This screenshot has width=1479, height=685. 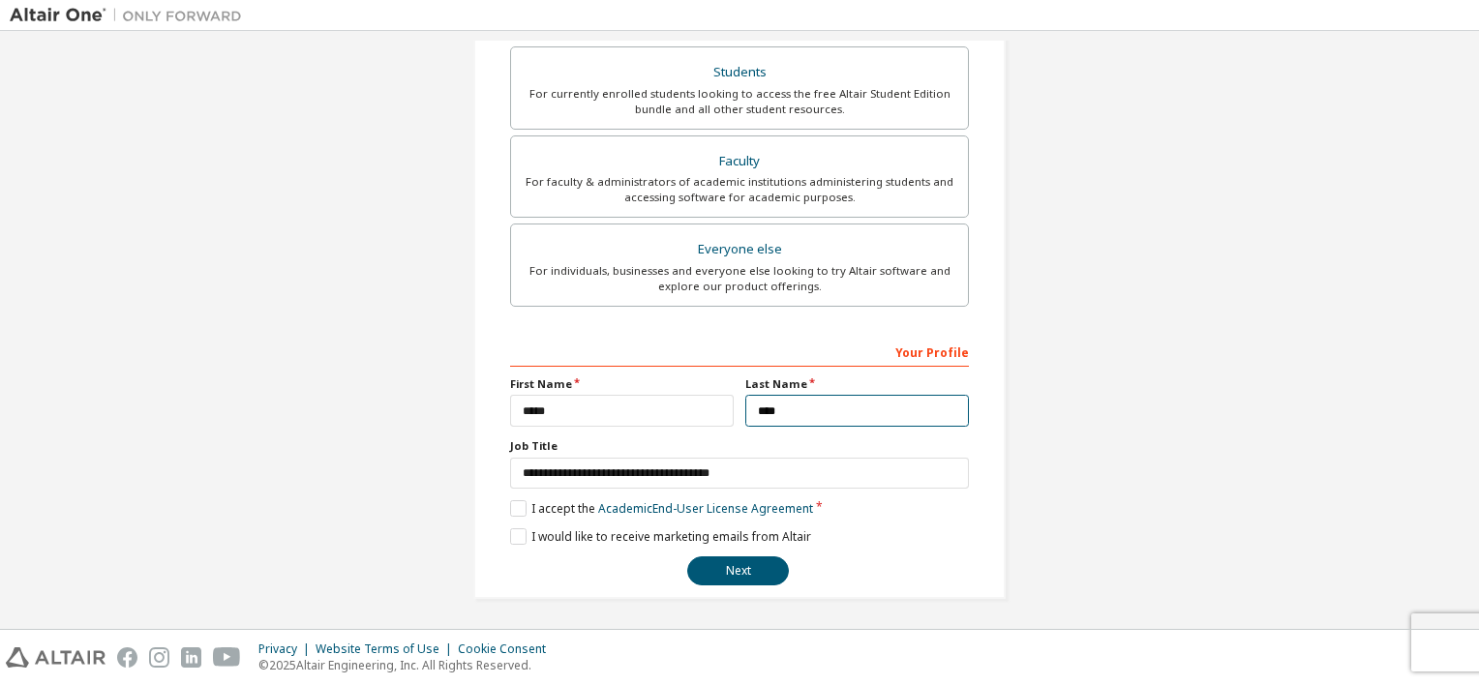 I want to click on div: Cookie Consent, so click(x=507, y=649).